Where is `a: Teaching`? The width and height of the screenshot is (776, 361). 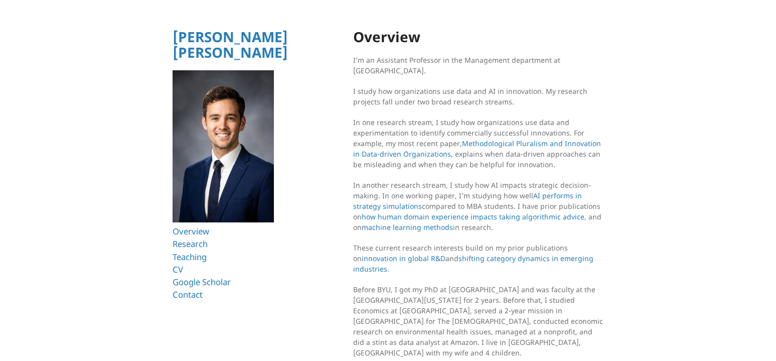 a: Teaching is located at coordinates (190, 256).